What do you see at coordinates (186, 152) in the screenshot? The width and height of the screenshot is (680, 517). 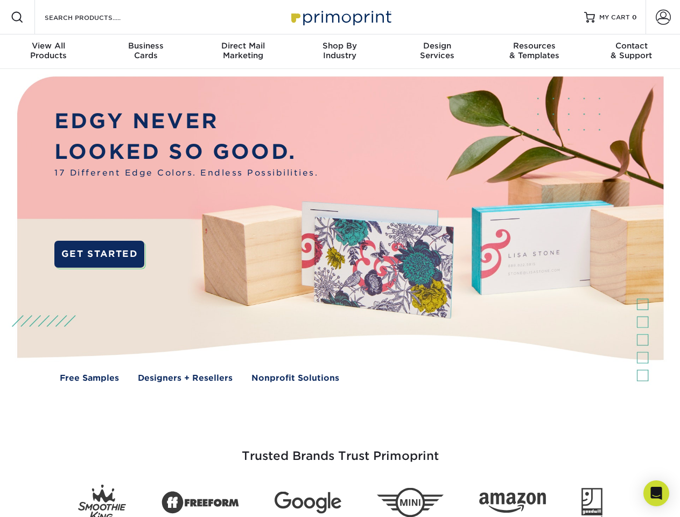 I see `p: LOOKED SO GOOD.` at bounding box center [186, 152].